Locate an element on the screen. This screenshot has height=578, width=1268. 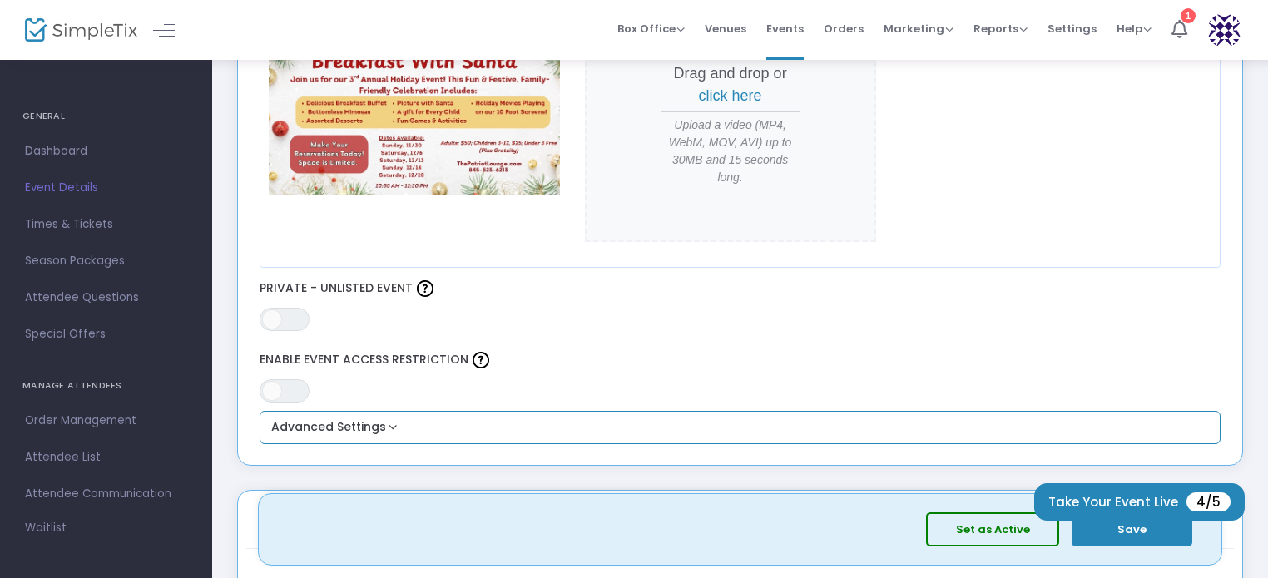
span: Help is located at coordinates (1134, 28).